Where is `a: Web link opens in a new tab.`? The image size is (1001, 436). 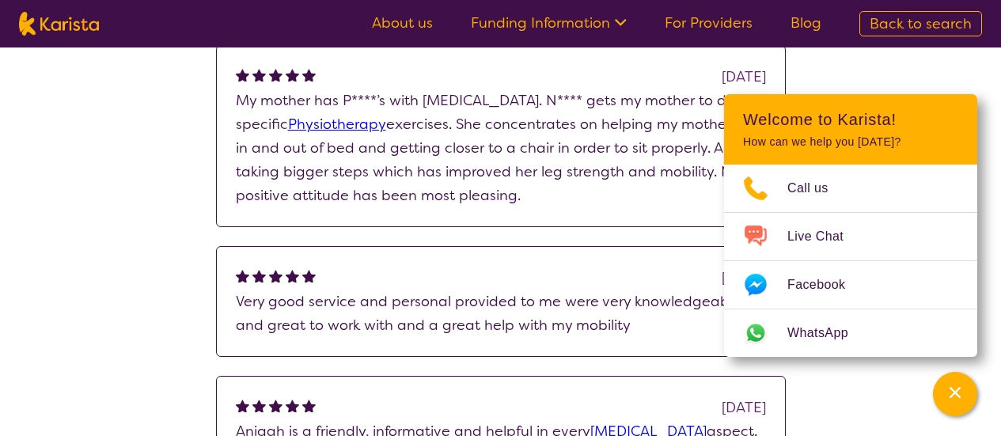
a: Web link opens in a new tab. is located at coordinates (850, 333).